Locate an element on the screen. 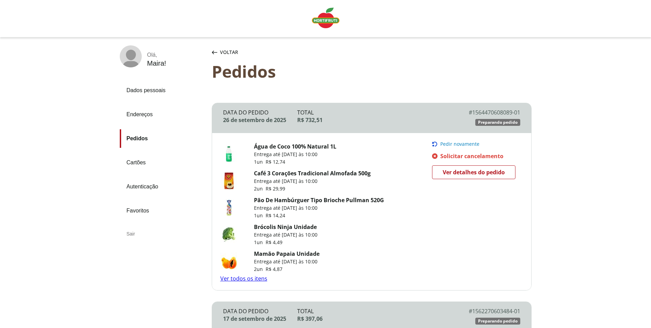 The image size is (651, 328). a: Endereços is located at coordinates (163, 114).